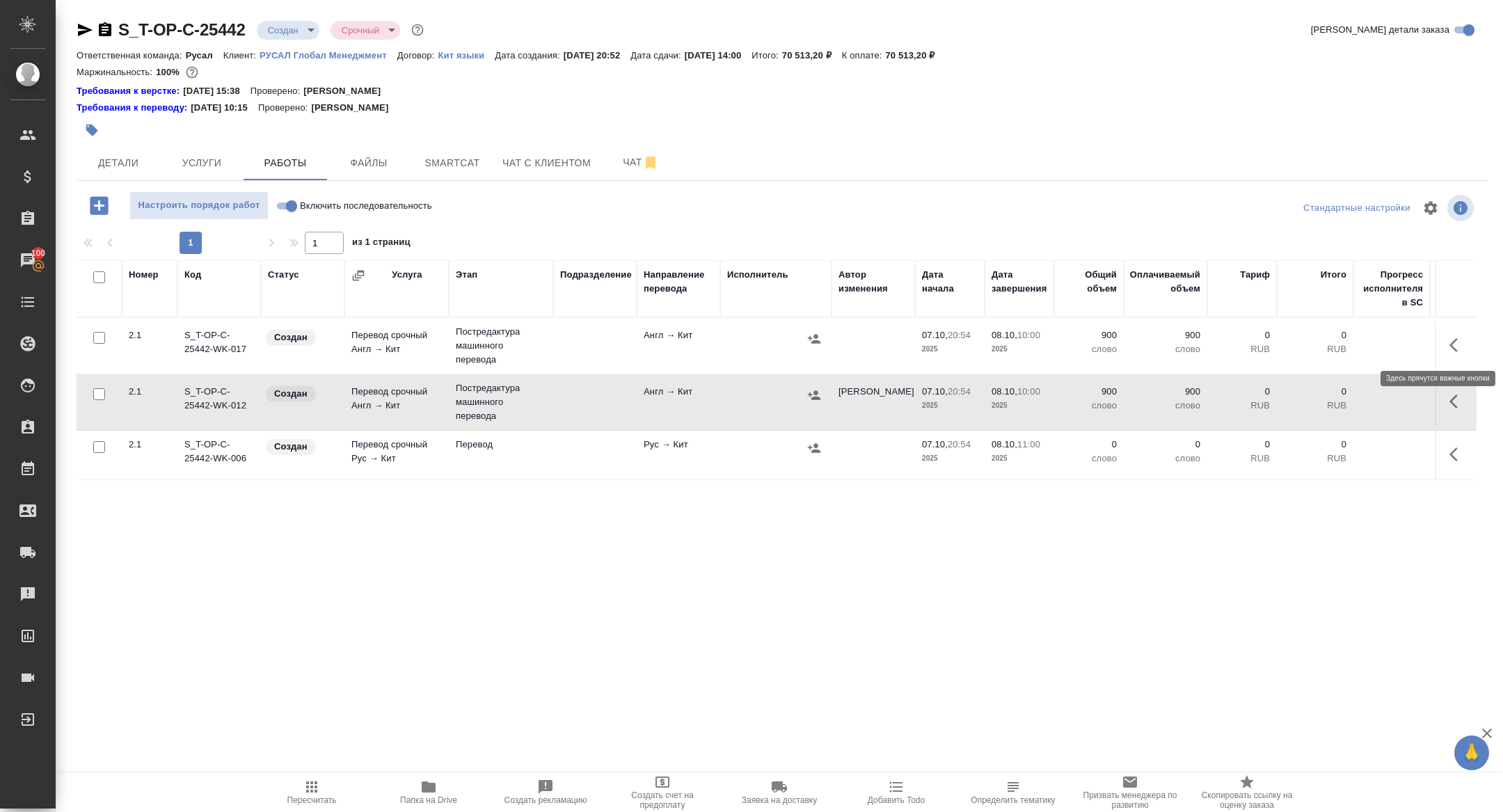 Image resolution: width=1503 pixels, height=812 pixels. I want to click on div: Автор изменения, so click(873, 282).